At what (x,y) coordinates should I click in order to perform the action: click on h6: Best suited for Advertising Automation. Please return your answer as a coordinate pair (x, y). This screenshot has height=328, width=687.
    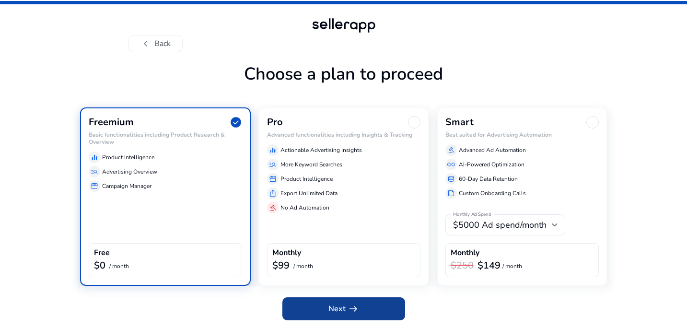
    Looking at the image, I should click on (522, 135).